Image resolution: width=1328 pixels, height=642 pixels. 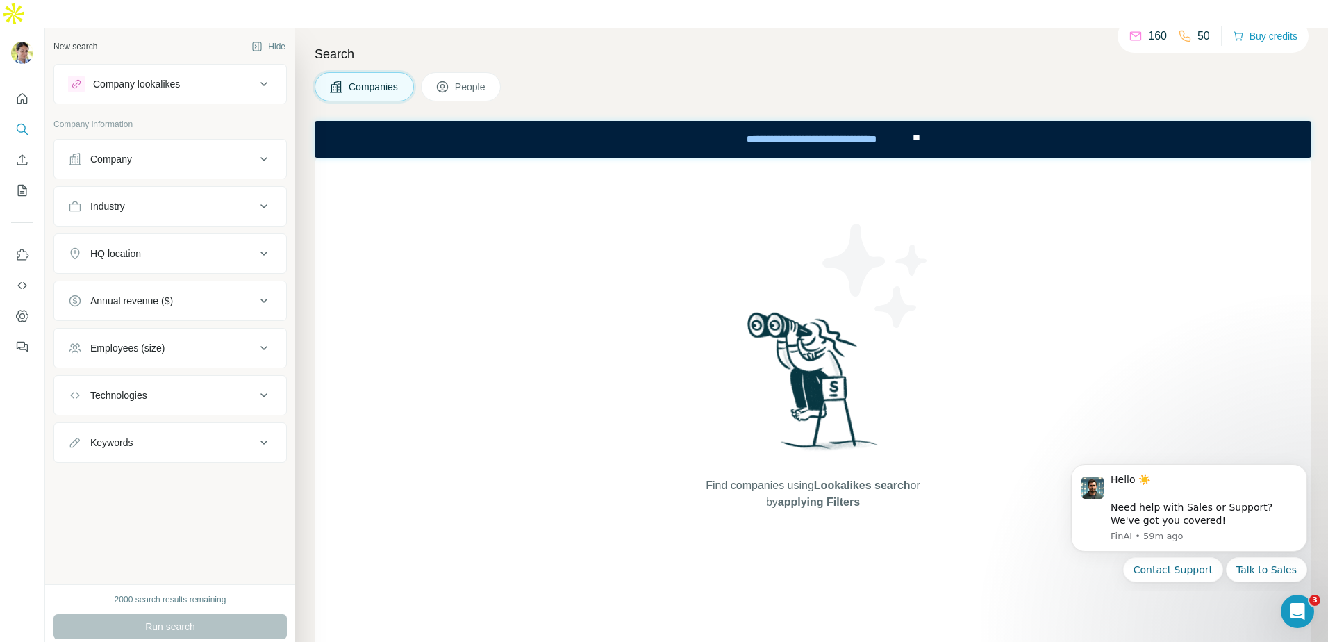 What do you see at coordinates (170, 124) in the screenshot?
I see `p: Company information` at bounding box center [170, 124].